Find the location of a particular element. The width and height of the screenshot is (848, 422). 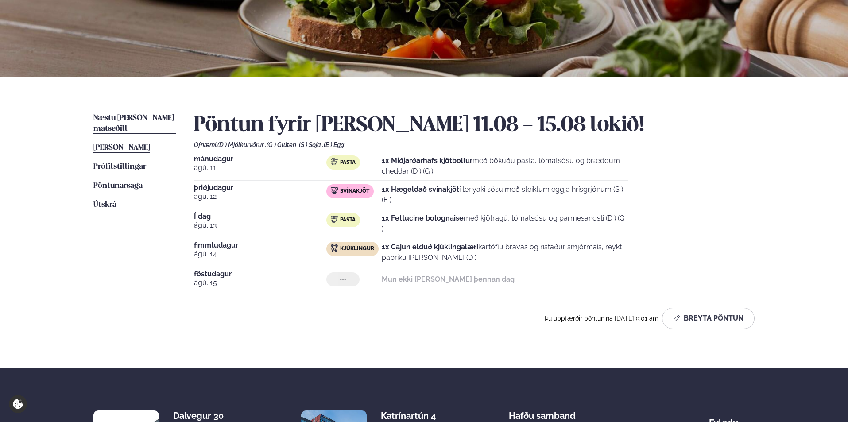

span: ágú. 13 is located at coordinates (260, 226).